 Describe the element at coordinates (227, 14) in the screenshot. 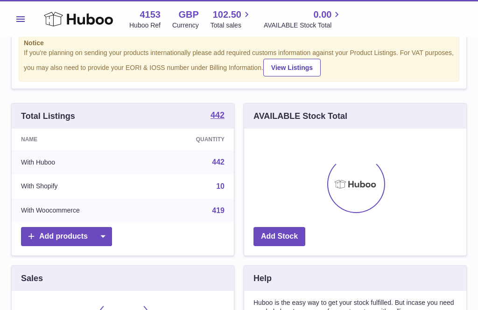

I see `span: 102.50` at that location.